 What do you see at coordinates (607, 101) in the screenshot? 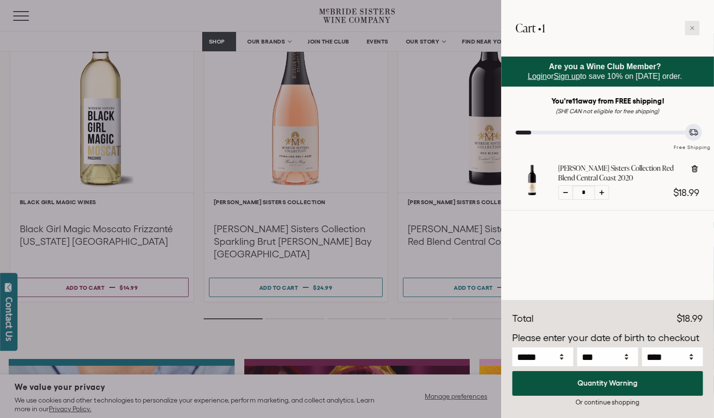
I see `strong: You're away from FREE shipping!` at bounding box center [607, 101].